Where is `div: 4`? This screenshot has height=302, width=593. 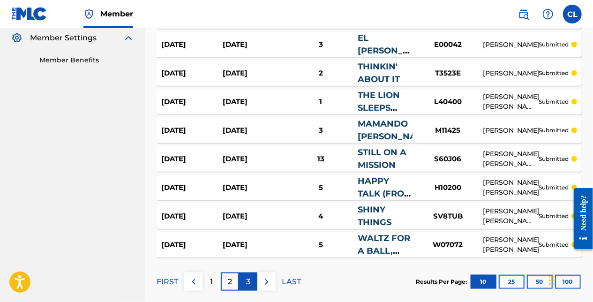
div: 4 is located at coordinates (321, 216).